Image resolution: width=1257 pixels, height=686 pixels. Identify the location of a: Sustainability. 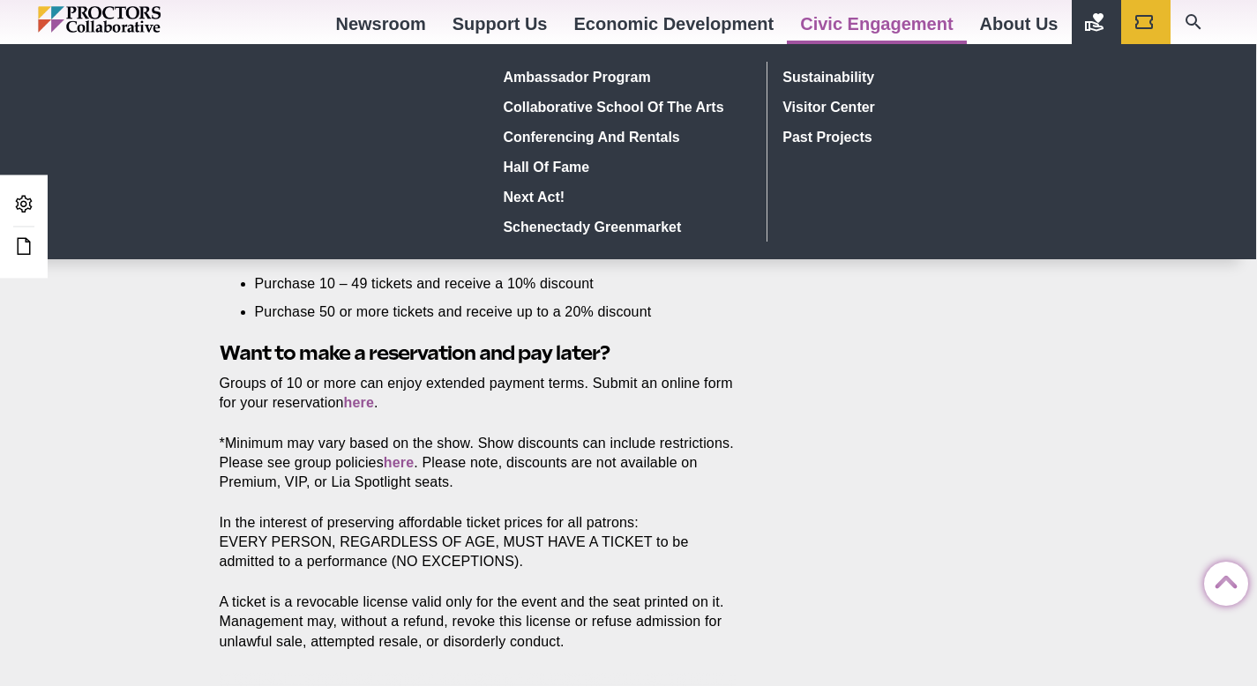
(905, 77).